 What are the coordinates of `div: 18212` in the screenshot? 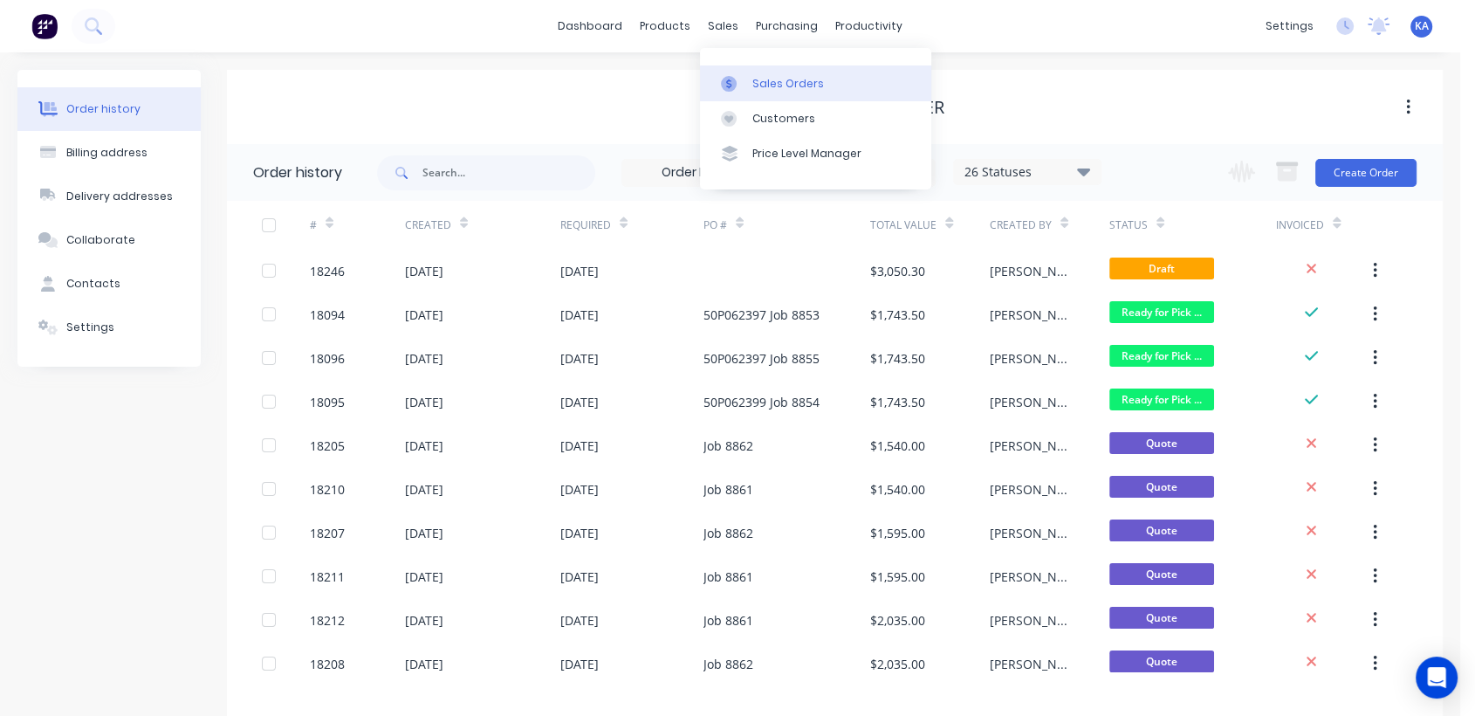 It's located at (327, 620).